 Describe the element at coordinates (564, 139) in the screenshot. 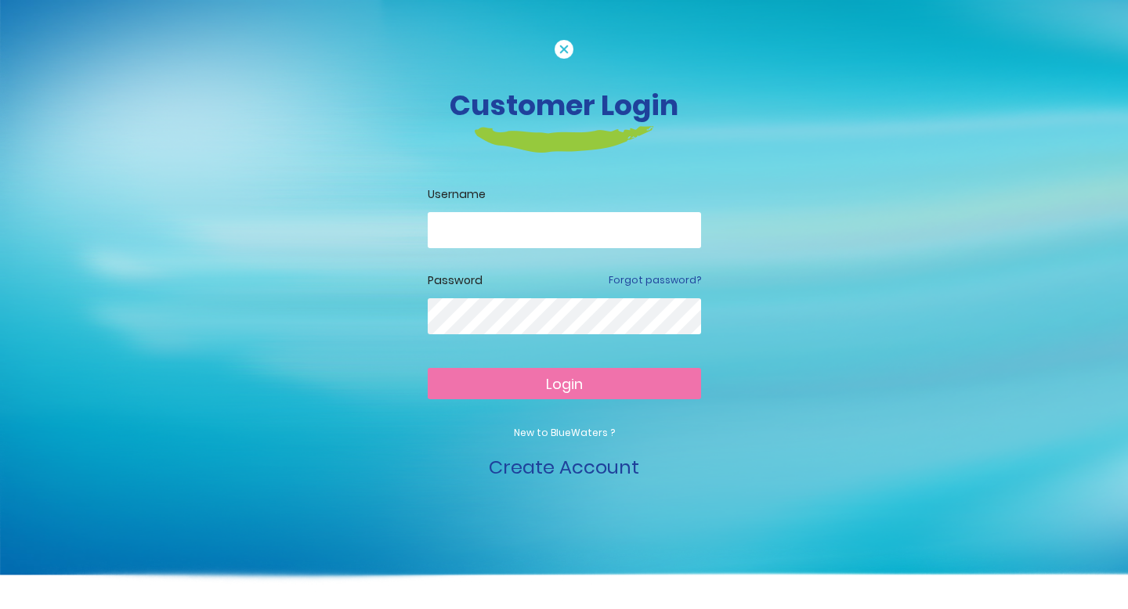

I see `img: login-heading-border.png` at that location.